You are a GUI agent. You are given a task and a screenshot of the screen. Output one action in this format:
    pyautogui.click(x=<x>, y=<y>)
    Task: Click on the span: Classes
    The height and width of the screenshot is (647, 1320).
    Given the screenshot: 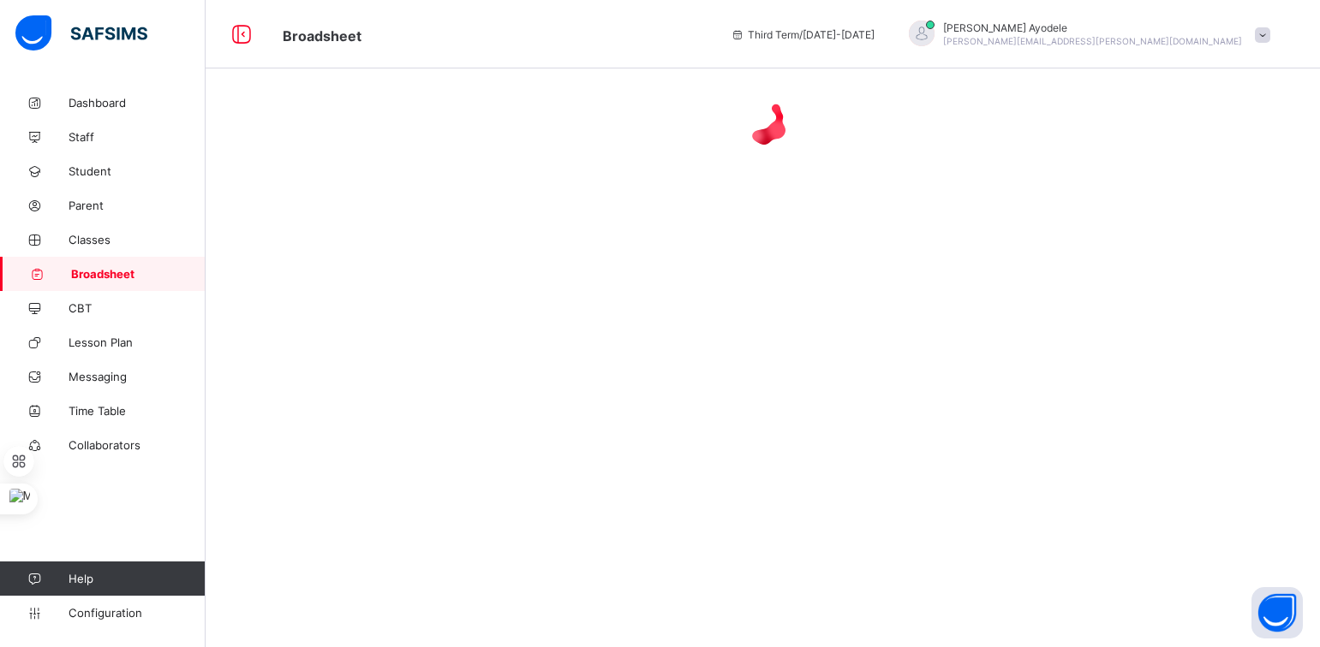 What is the action you would take?
    pyautogui.click(x=137, y=240)
    